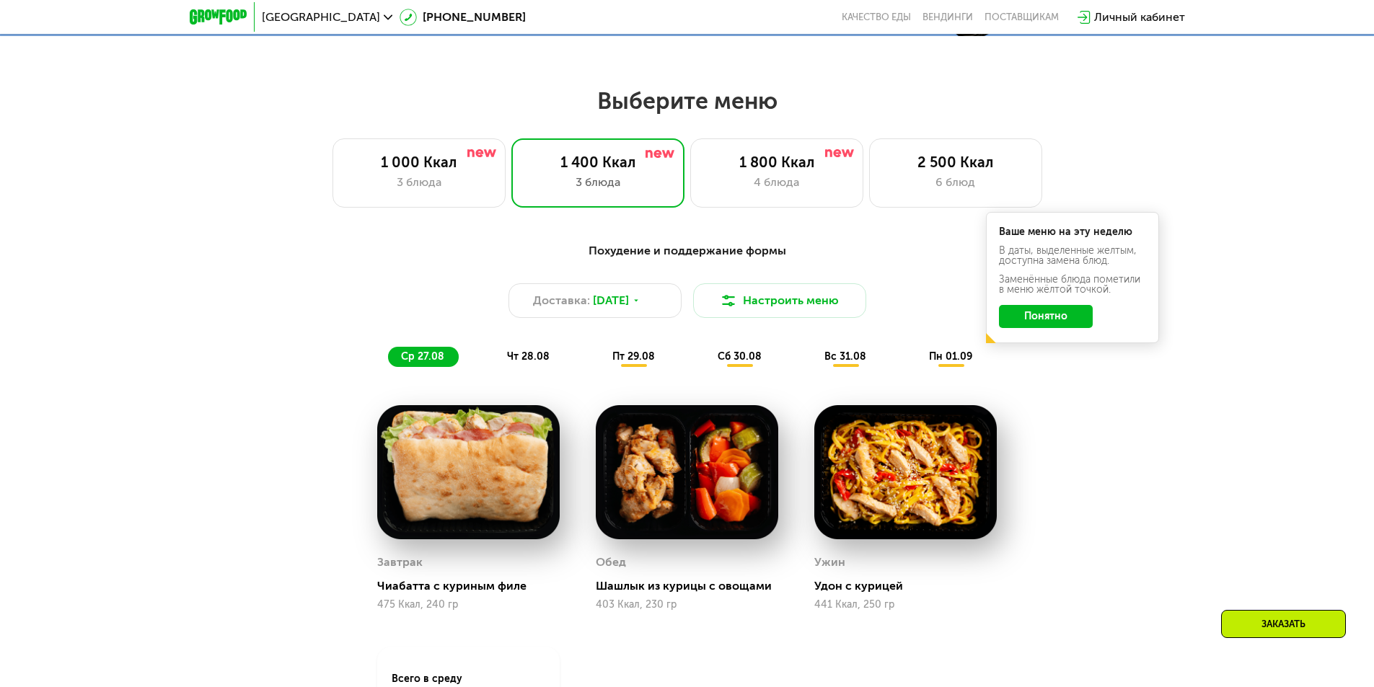 This screenshot has width=1374, height=687. I want to click on span: чт 28.08, so click(528, 356).